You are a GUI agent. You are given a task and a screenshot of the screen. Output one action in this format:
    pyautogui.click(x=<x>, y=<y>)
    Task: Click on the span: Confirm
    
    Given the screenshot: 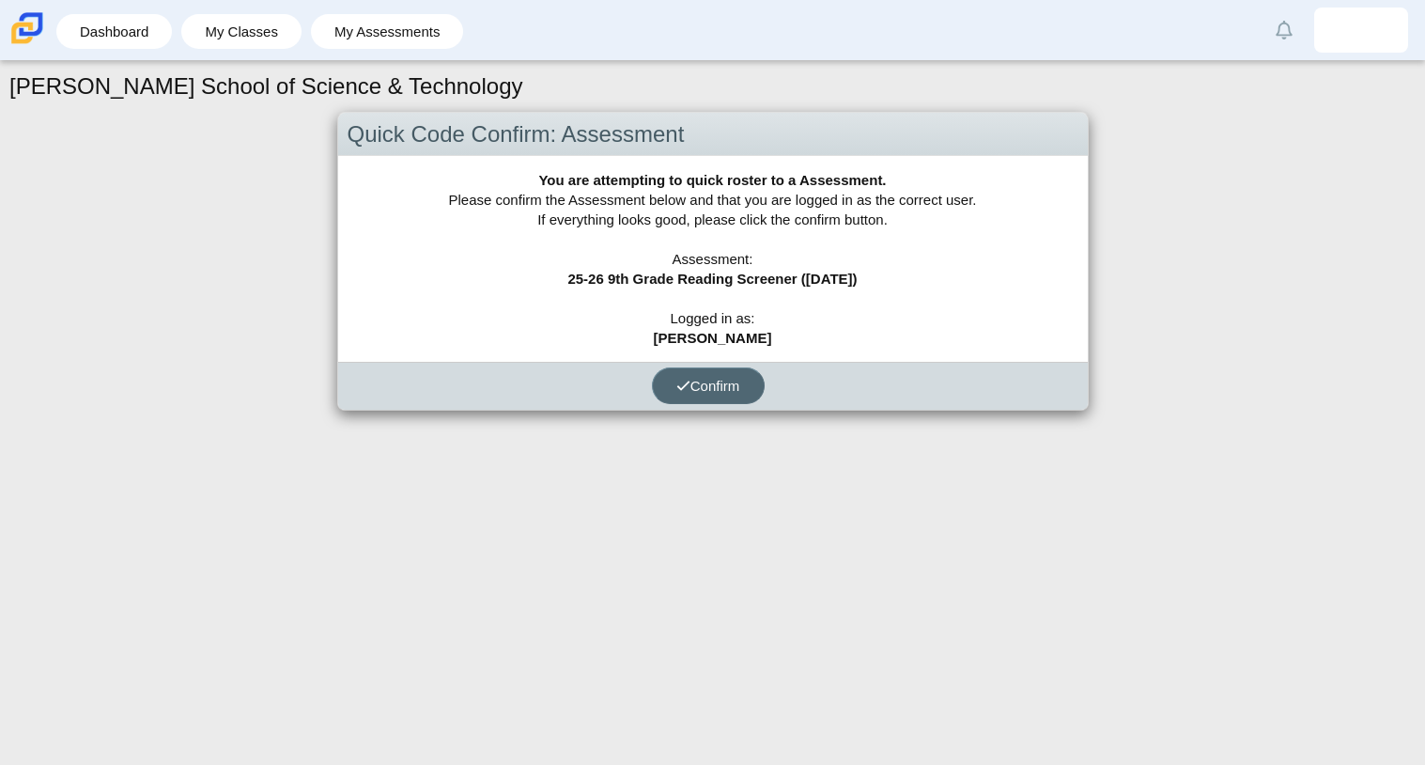 What is the action you would take?
    pyautogui.click(x=708, y=385)
    